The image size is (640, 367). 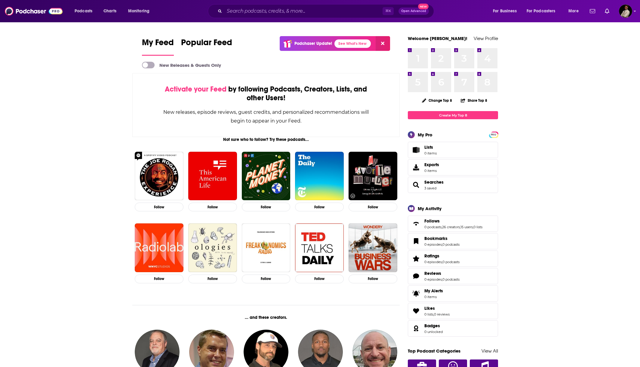 What do you see at coordinates (453, 150) in the screenshot?
I see `a: Lists` at bounding box center [453, 150].